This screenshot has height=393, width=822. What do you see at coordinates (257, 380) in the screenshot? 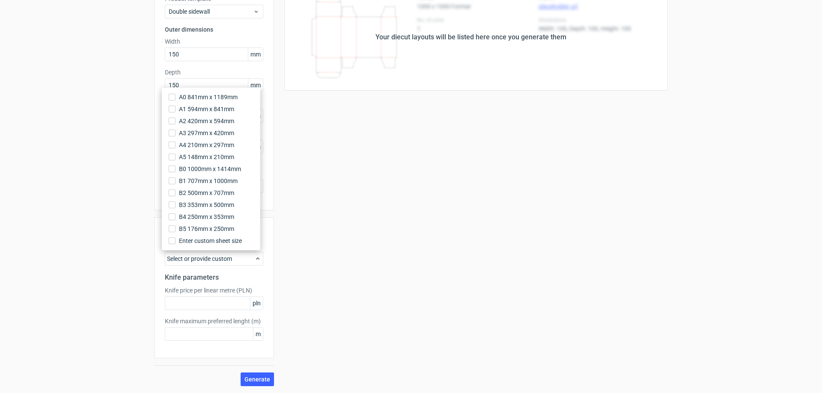
I see `span: Generate` at bounding box center [257, 380].